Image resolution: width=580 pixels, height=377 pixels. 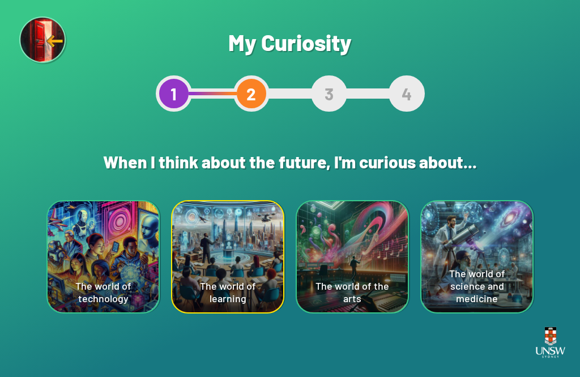 What do you see at coordinates (290, 42) in the screenshot?
I see `h1: My Curiosity` at bounding box center [290, 42].